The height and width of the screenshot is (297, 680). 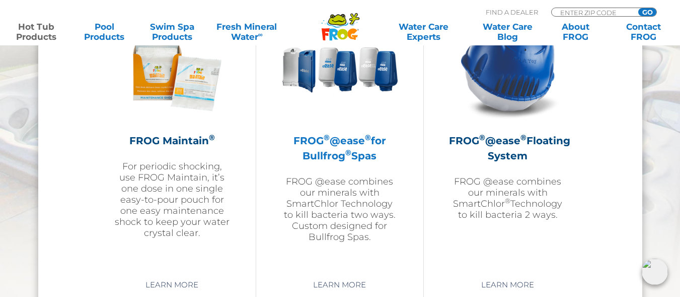 I want to click on h2: FROG Maintain, so click(x=172, y=140).